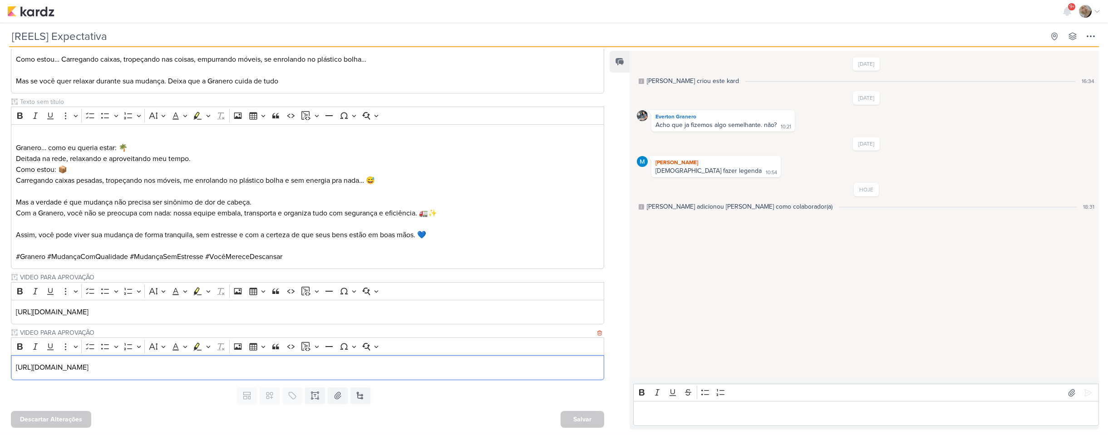 The width and height of the screenshot is (1108, 435). What do you see at coordinates (31, 11) in the screenshot?
I see `img: kardz.app` at bounding box center [31, 11].